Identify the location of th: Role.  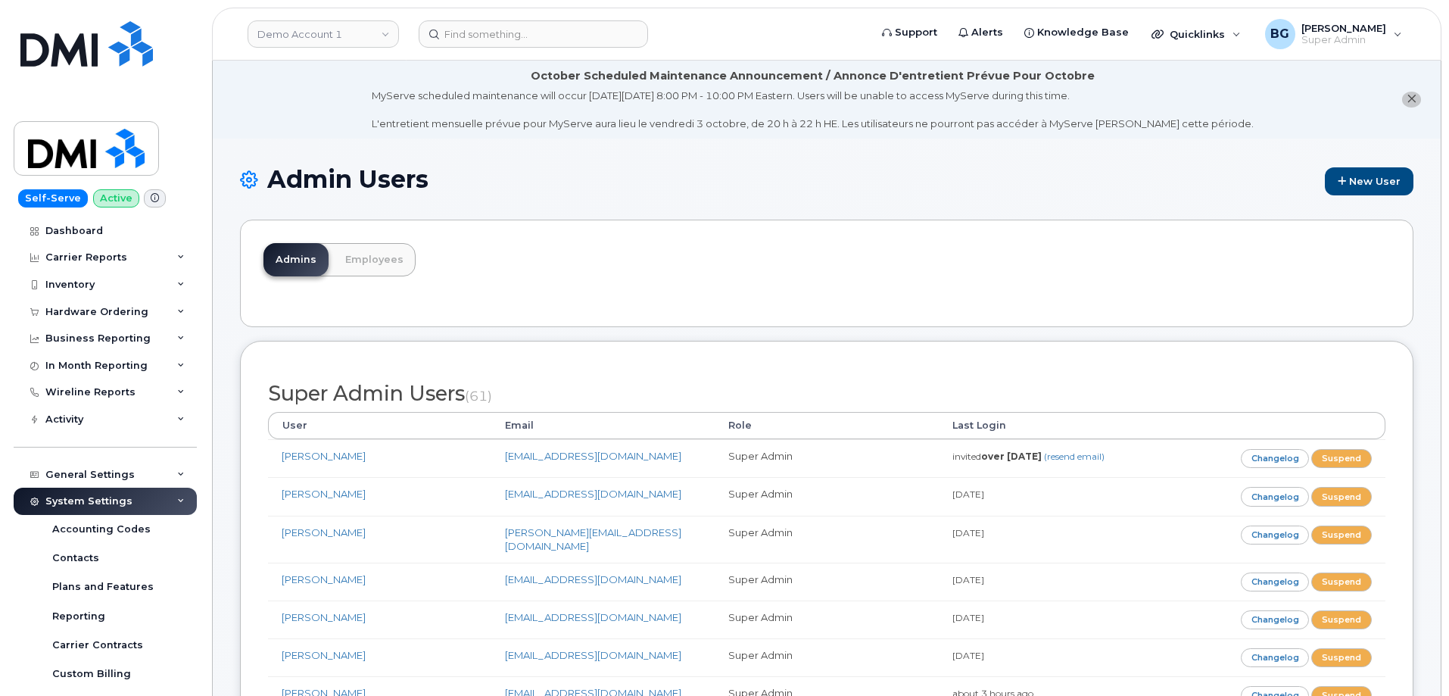
(826, 425).